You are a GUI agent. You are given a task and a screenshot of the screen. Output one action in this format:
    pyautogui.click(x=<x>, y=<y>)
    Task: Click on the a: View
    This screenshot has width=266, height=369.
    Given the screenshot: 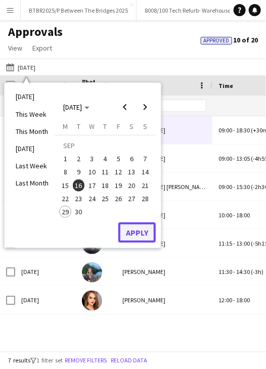 What is the action you would take?
    pyautogui.click(x=15, y=48)
    